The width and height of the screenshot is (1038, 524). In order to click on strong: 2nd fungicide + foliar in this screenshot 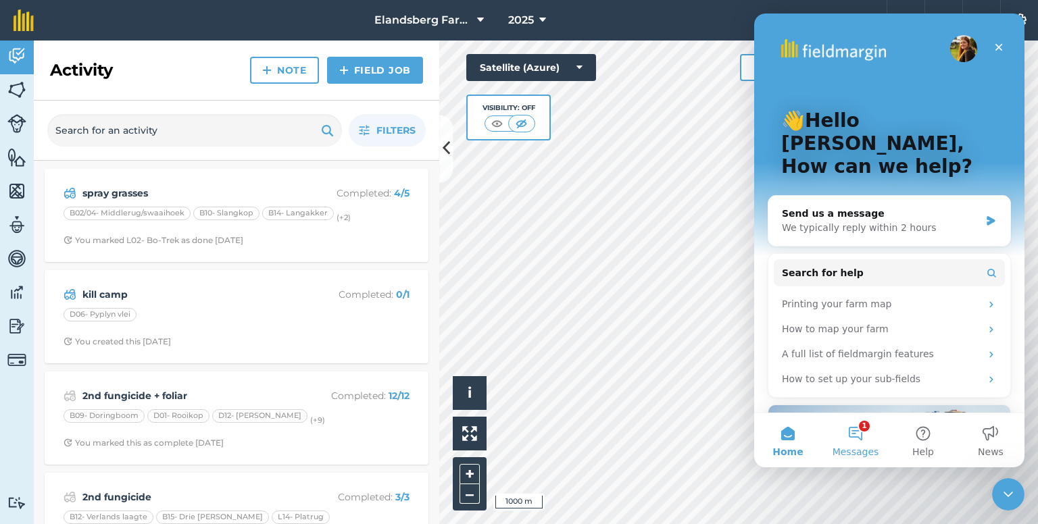, I will do `click(189, 396)`.